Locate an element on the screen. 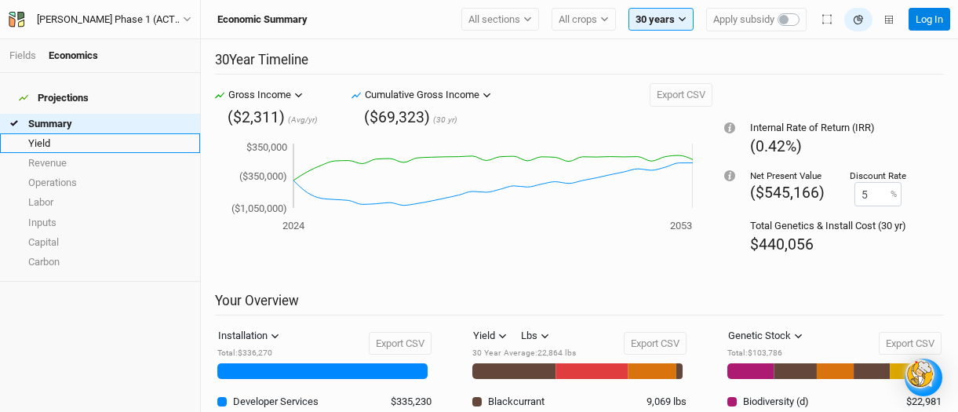  div: ($2,311) is located at coordinates (256, 117).